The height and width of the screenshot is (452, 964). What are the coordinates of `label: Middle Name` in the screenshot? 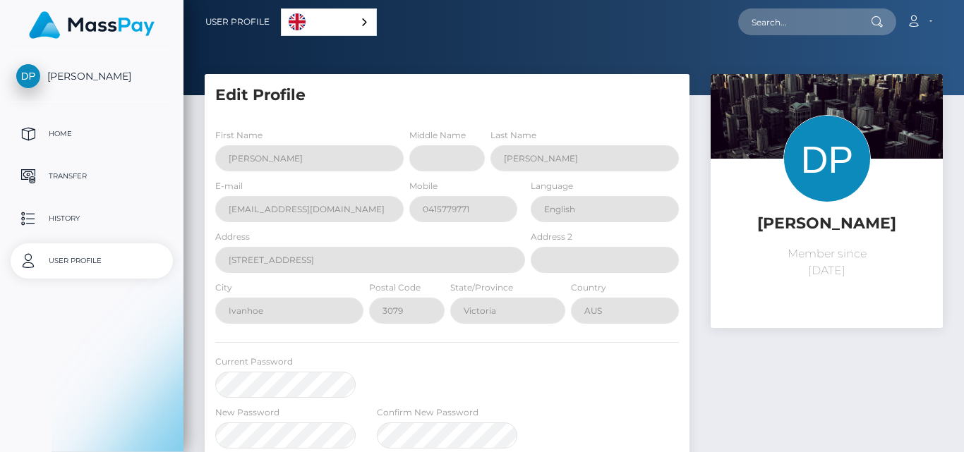 It's located at (438, 135).